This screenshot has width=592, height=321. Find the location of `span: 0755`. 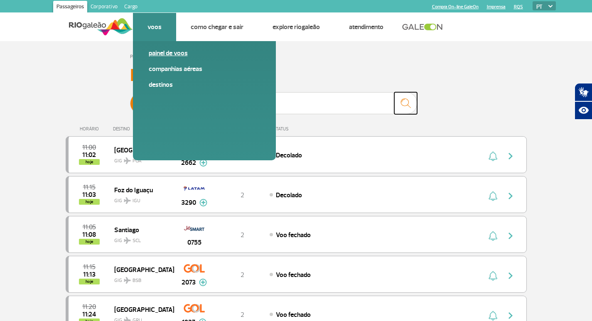

span: 0755 is located at coordinates (194, 242).